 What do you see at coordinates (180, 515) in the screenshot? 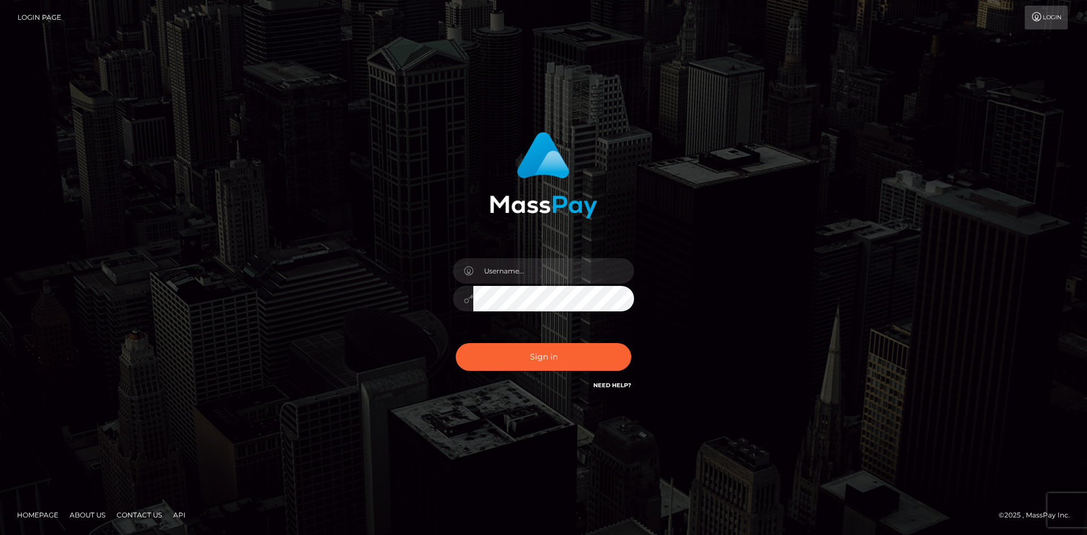
I see `a: API` at bounding box center [180, 515].